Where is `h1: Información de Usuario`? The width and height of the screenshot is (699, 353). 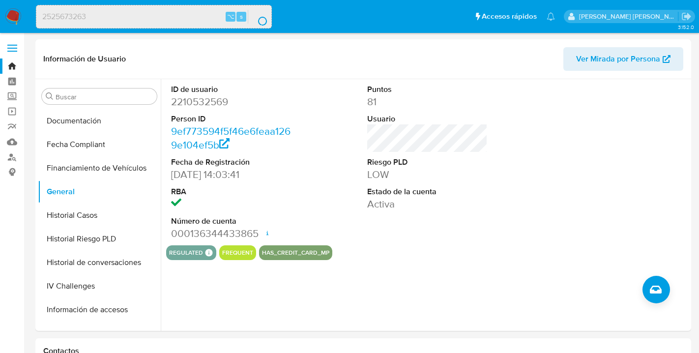 h1: Información de Usuario is located at coordinates (85, 59).